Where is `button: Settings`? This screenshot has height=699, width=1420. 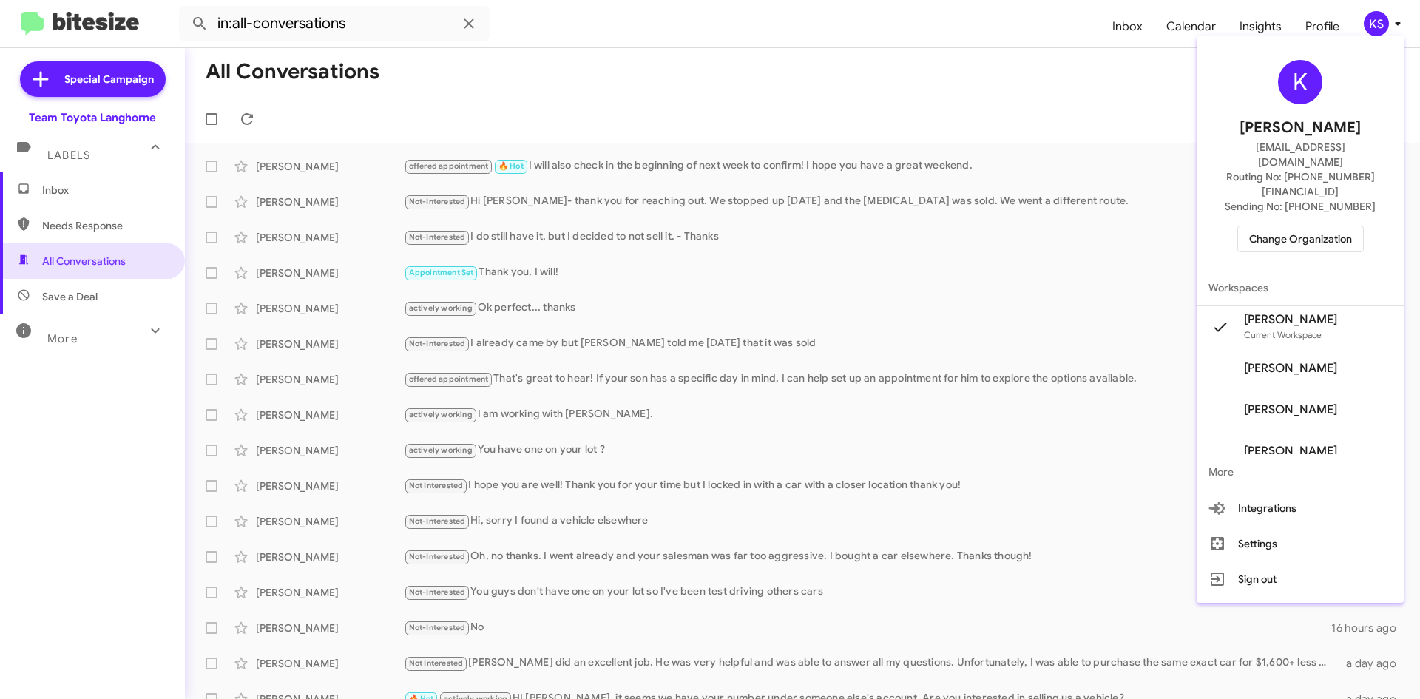 button: Settings is located at coordinates (1300, 543).